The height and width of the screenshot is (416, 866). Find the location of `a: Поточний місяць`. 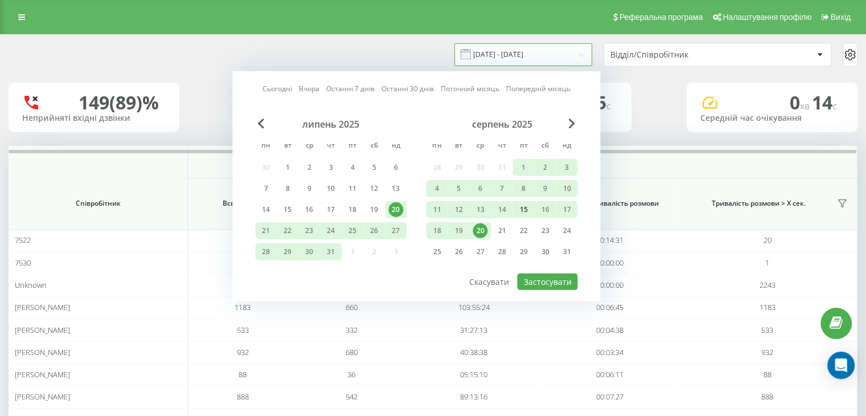

a: Поточний місяць is located at coordinates (470, 88).